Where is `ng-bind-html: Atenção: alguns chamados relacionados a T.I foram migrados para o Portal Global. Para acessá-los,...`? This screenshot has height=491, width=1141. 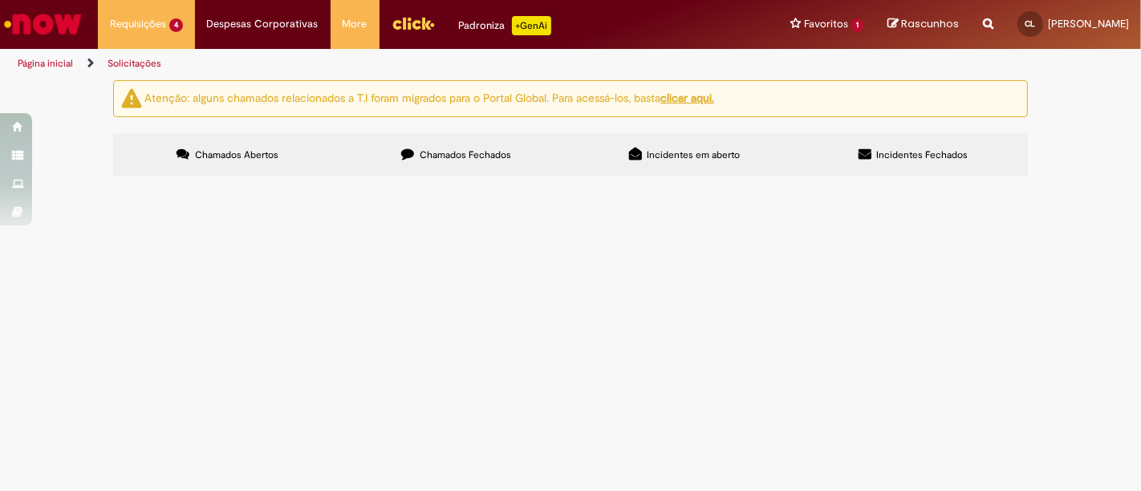 ng-bind-html: Atenção: alguns chamados relacionados a T.I foram migrados para o Portal Global. Para acessá-los,... is located at coordinates (429, 98).